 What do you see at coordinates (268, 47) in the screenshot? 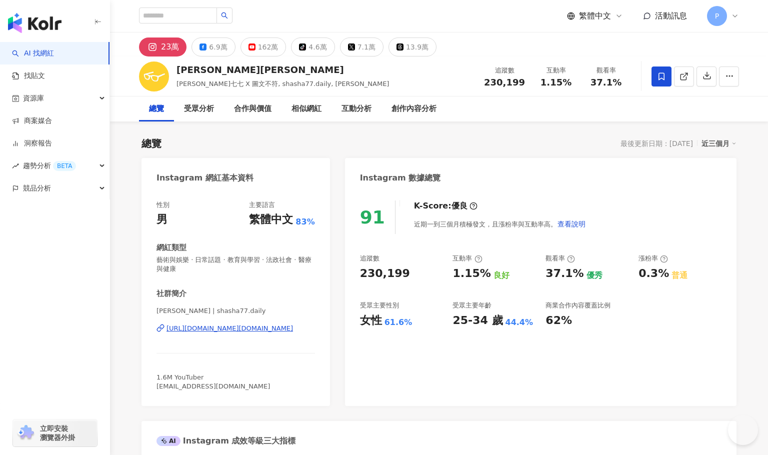
I see `div: 162萬` at bounding box center [268, 47].